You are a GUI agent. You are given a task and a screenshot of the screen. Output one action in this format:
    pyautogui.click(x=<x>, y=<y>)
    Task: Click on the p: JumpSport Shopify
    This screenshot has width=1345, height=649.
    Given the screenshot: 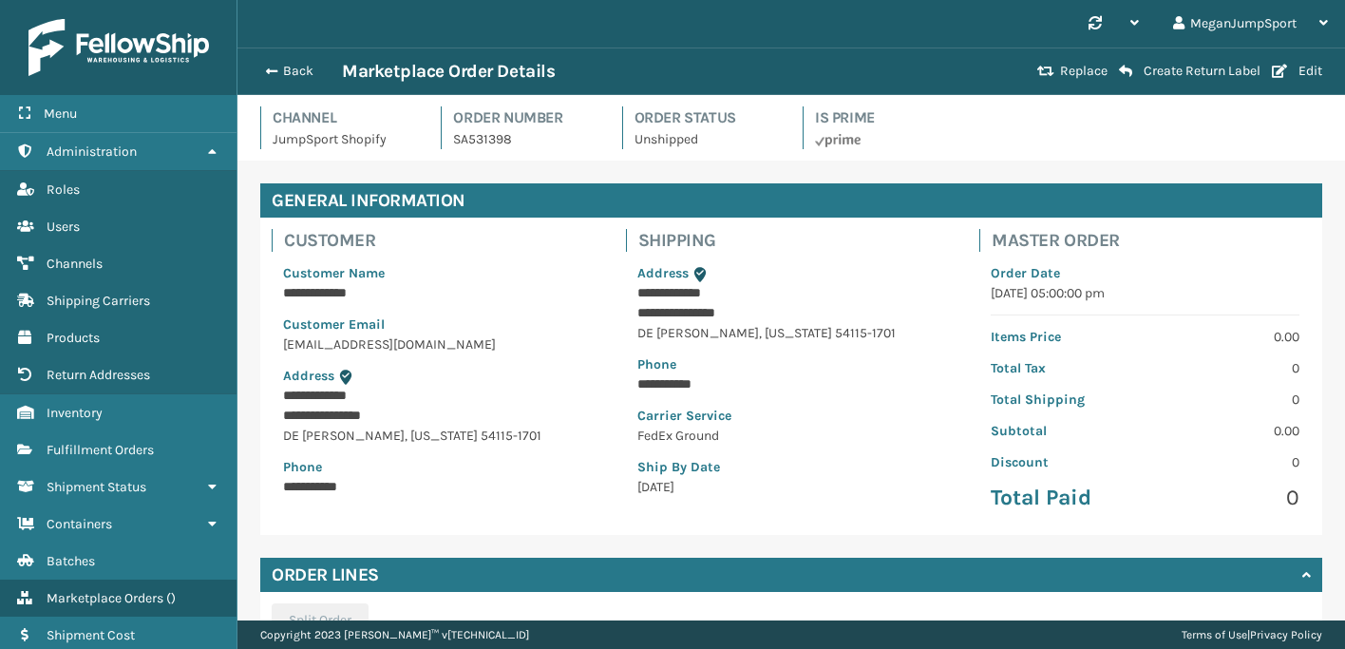 What is the action you would take?
    pyautogui.click(x=345, y=139)
    